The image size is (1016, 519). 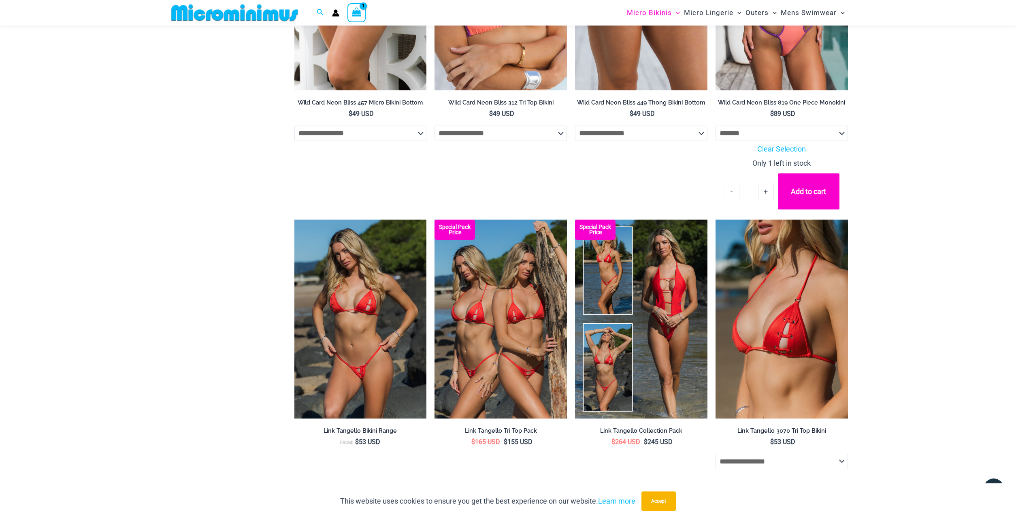 What do you see at coordinates (500, 430) in the screenshot?
I see `h2: Link Tangello Tri Top Pack` at bounding box center [500, 430].